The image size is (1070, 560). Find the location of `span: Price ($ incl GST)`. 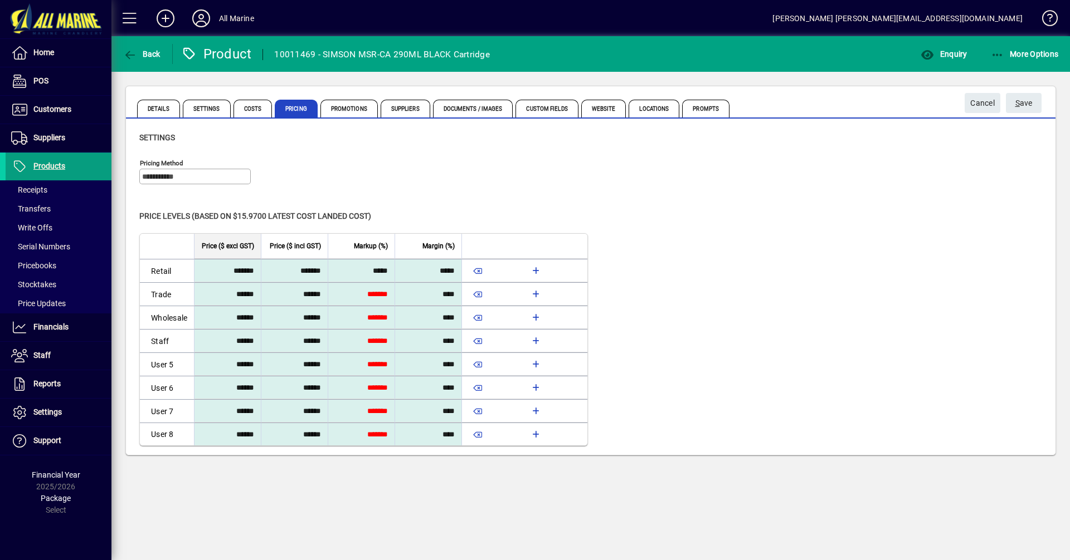

span: Price ($ incl GST) is located at coordinates (295, 246).